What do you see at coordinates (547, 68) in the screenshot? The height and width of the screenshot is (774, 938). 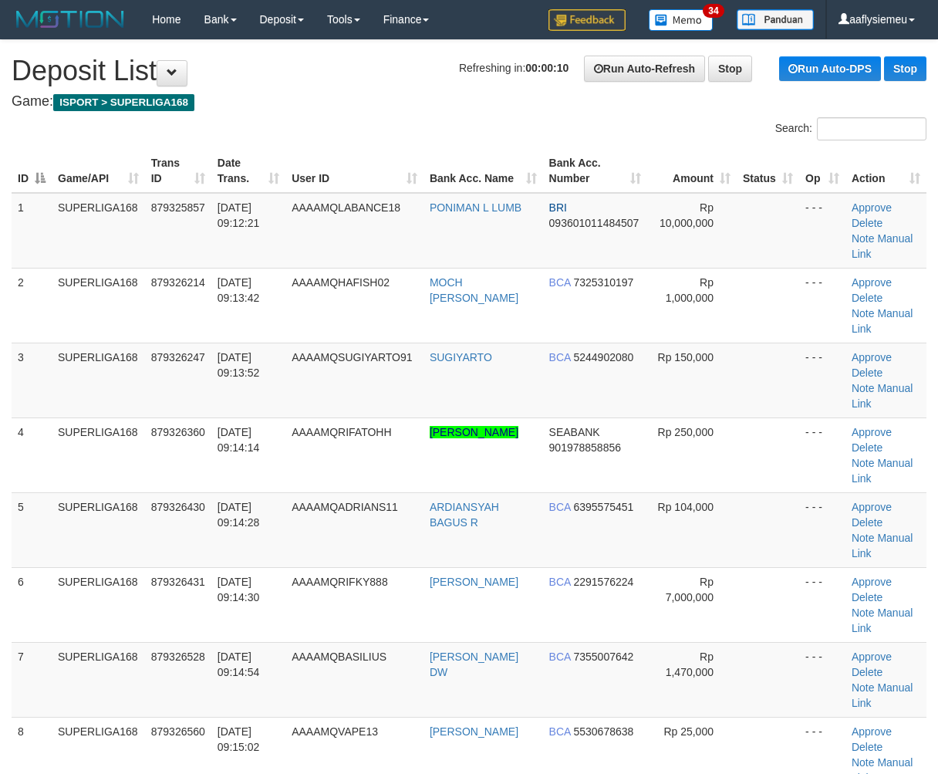 I see `strong: 00:00:10` at bounding box center [547, 68].